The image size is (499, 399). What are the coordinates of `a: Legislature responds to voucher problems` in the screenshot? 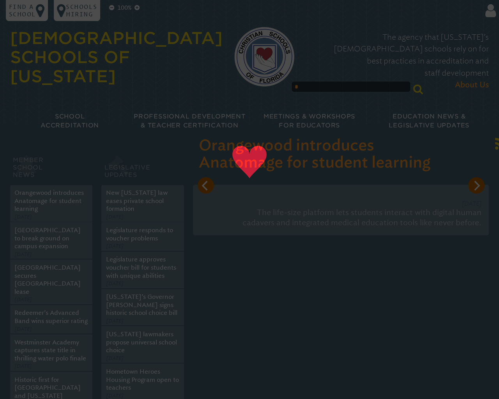 It's located at (140, 234).